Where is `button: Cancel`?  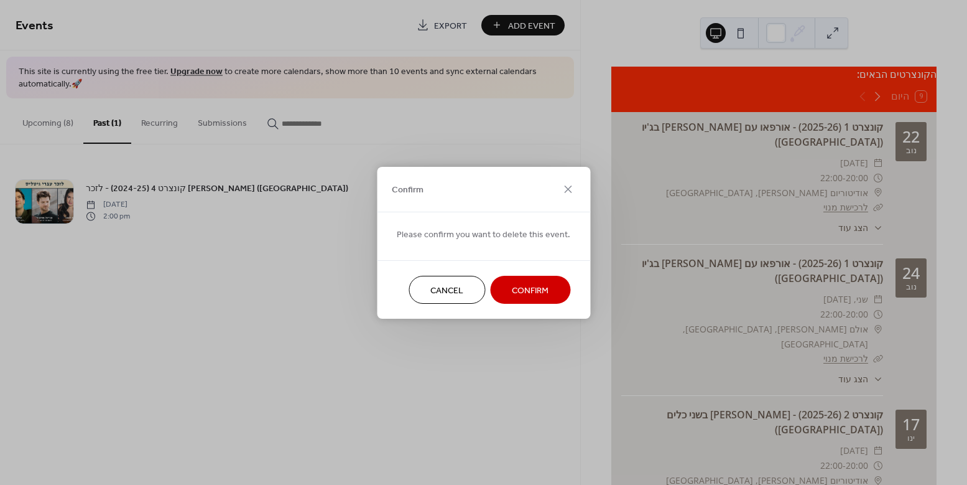
button: Cancel is located at coordinates (447, 289).